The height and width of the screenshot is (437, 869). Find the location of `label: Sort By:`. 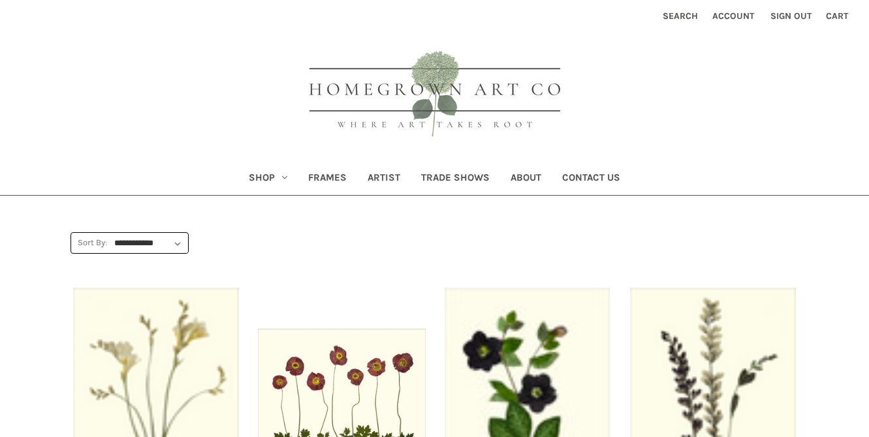

label: Sort By: is located at coordinates (89, 243).